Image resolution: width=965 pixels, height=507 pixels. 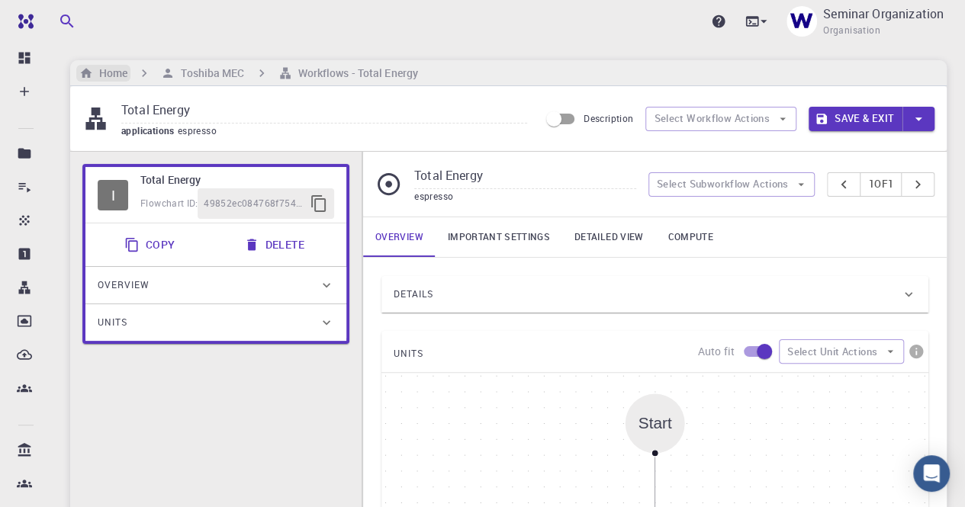 I want to click on span: UNITS, so click(x=408, y=354).